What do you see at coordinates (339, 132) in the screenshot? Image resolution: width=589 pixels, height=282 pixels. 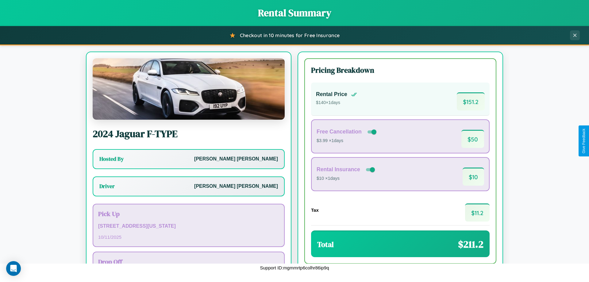 I see `h4: Free Cancellation` at bounding box center [339, 132].